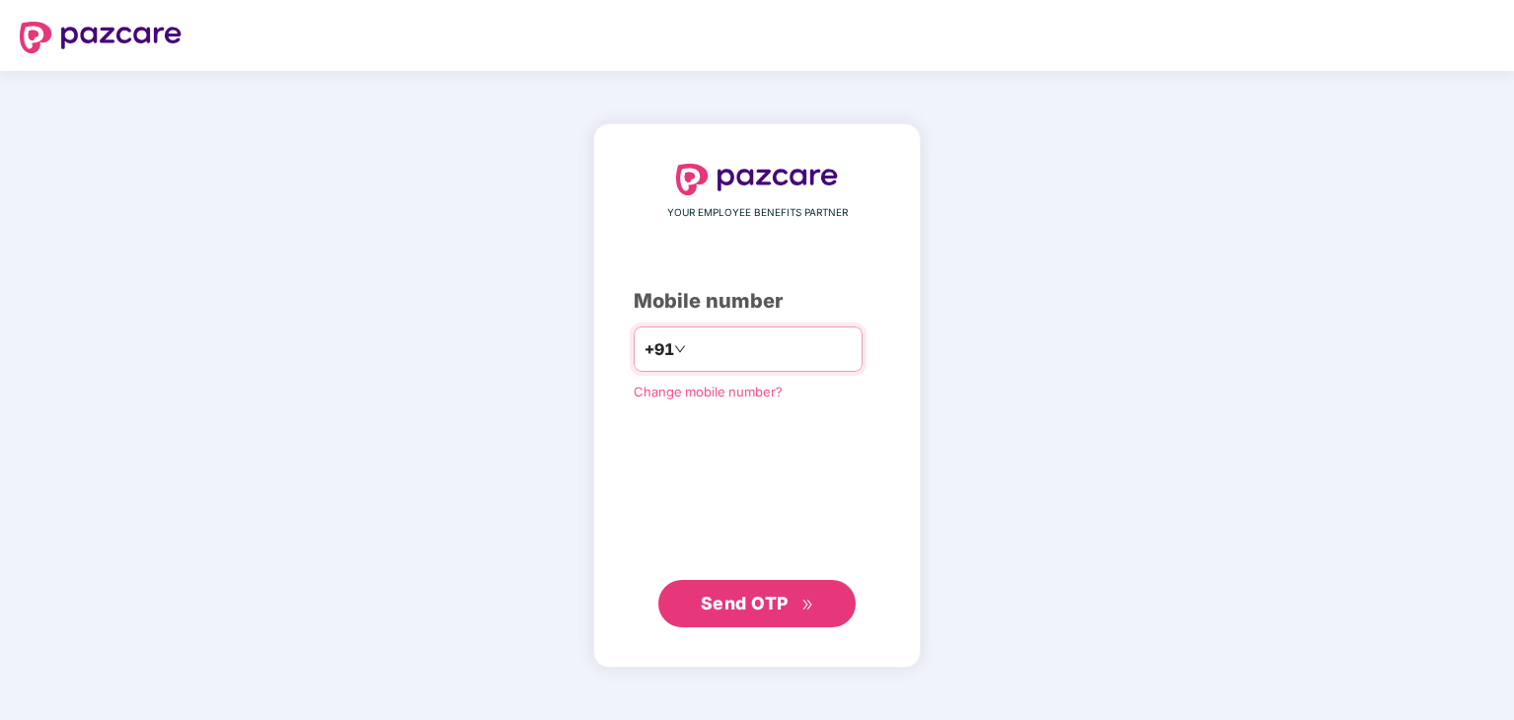 The width and height of the screenshot is (1514, 720). I want to click on span: Change mobile number?, so click(708, 392).